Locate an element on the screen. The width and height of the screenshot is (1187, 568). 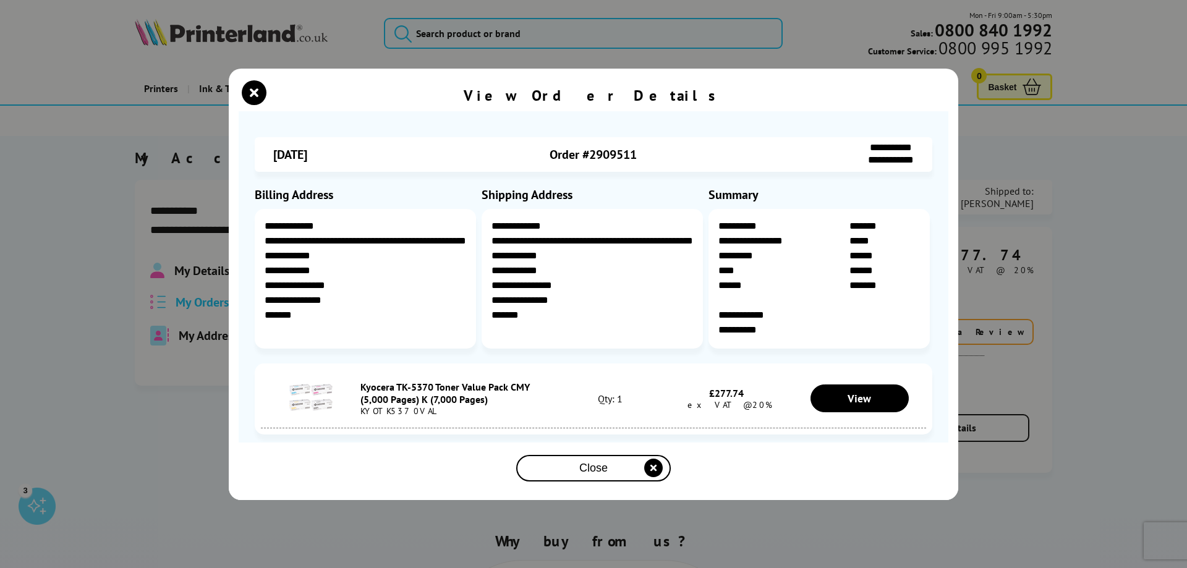
div: Summary is located at coordinates (820, 195).